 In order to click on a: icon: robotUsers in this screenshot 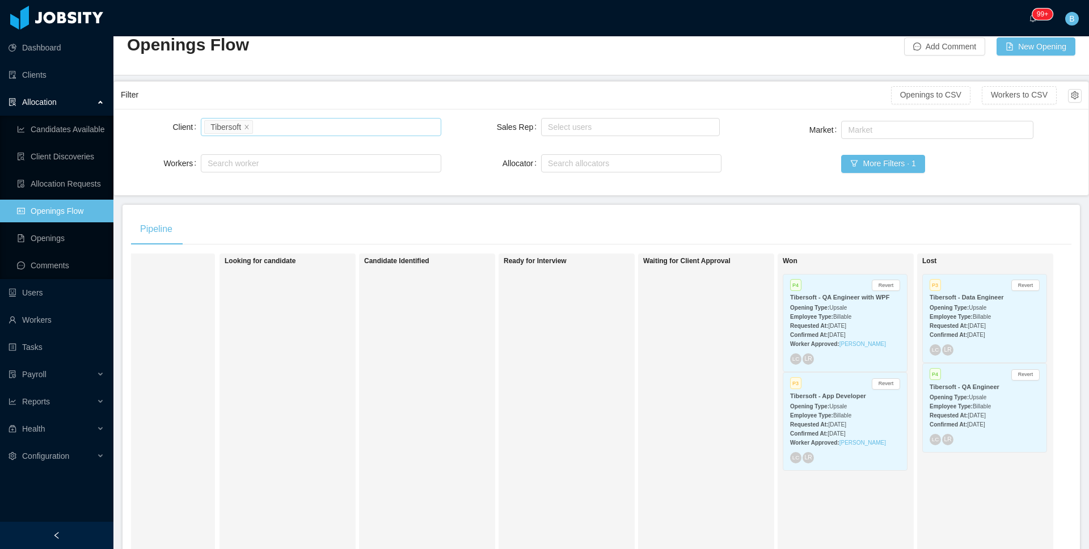, I will do `click(56, 293)`.